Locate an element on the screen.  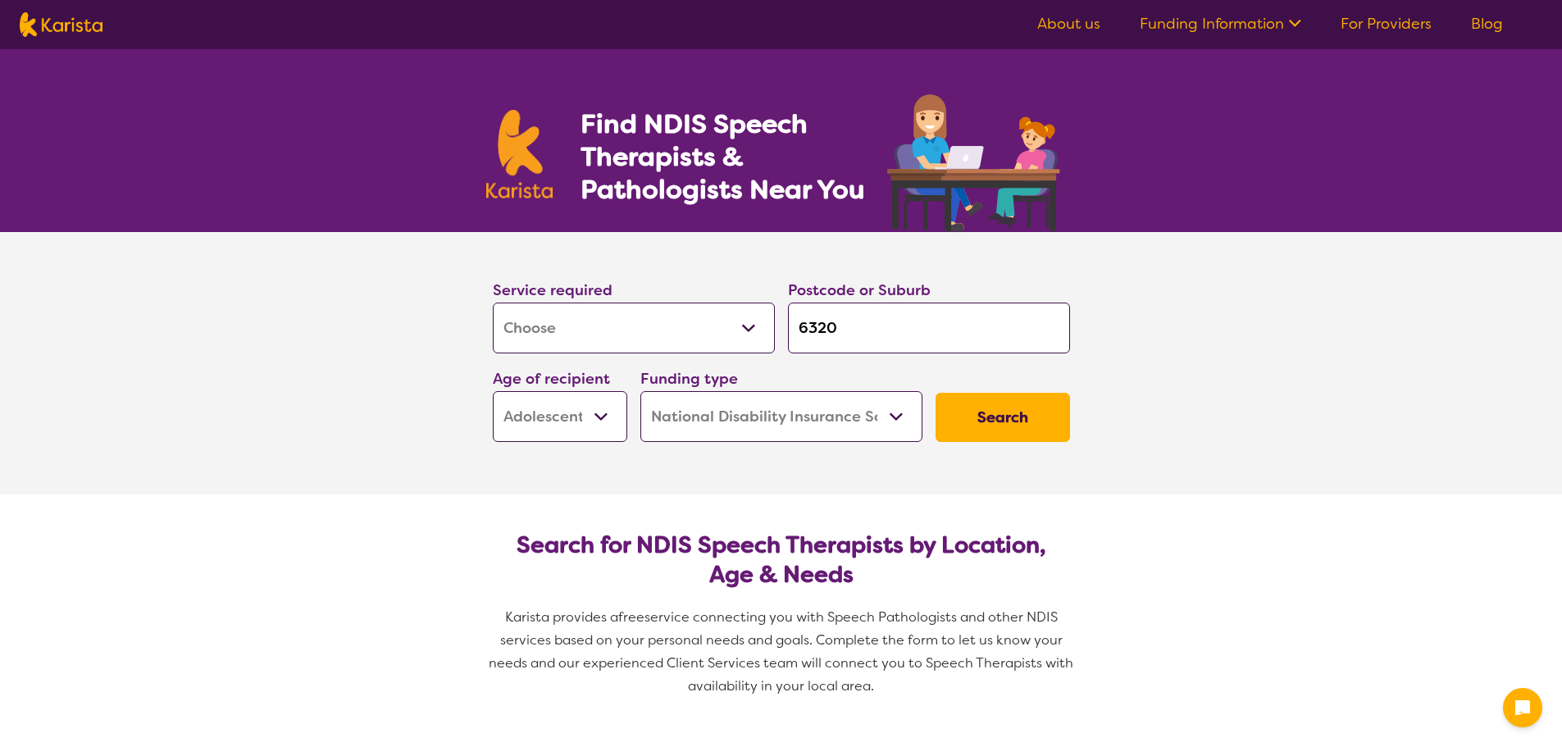
a: Funding Information is located at coordinates (1220, 24).